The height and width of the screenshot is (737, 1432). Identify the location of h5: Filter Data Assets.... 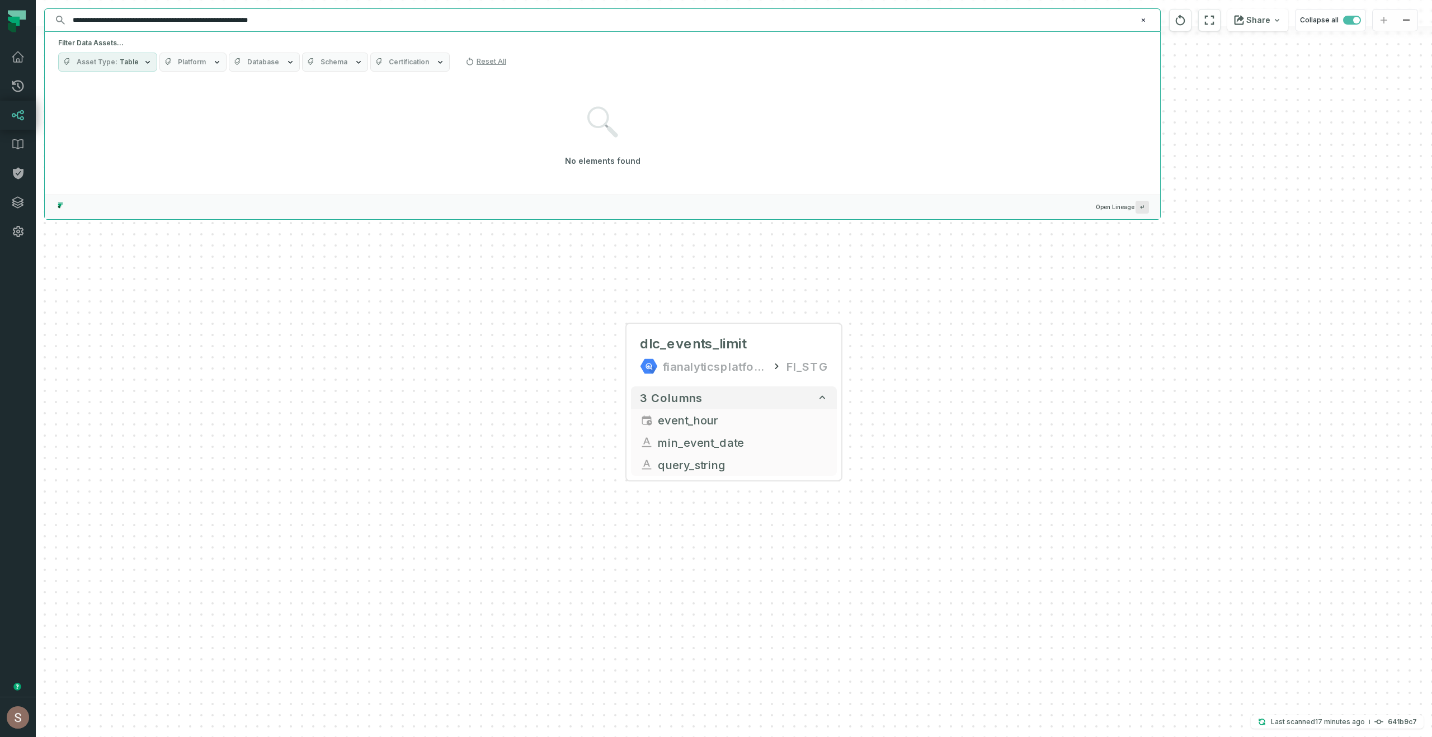
(603, 43).